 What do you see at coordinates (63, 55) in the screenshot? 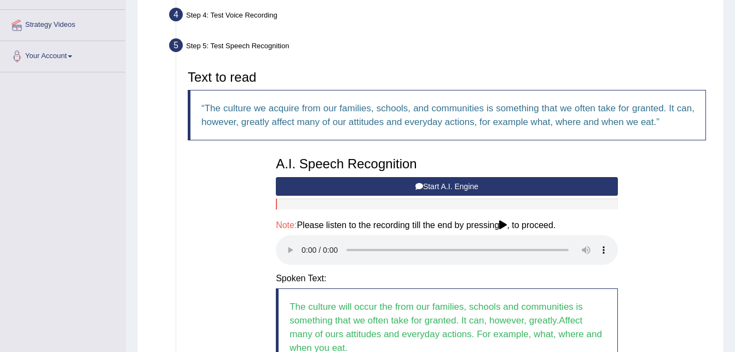
I see `a: Your Account` at bounding box center [63, 55].